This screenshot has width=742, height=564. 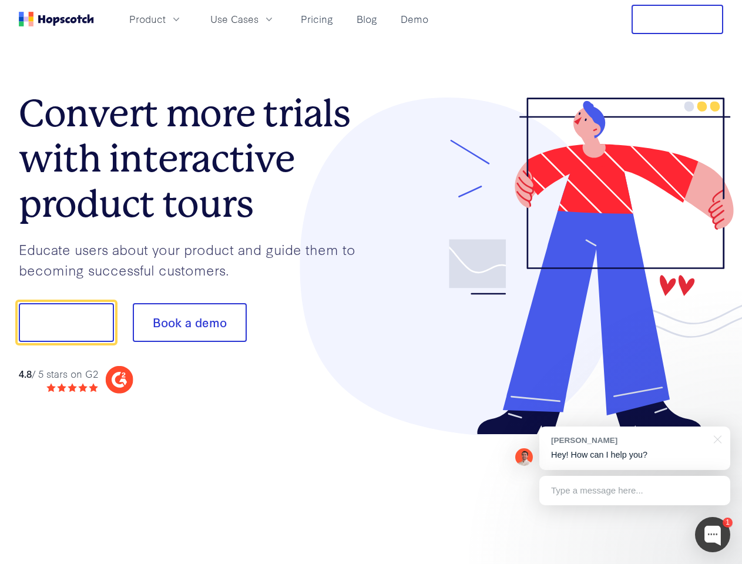 What do you see at coordinates (635, 455) in the screenshot?
I see `p: Hey! How can I help you?` at bounding box center [635, 455].